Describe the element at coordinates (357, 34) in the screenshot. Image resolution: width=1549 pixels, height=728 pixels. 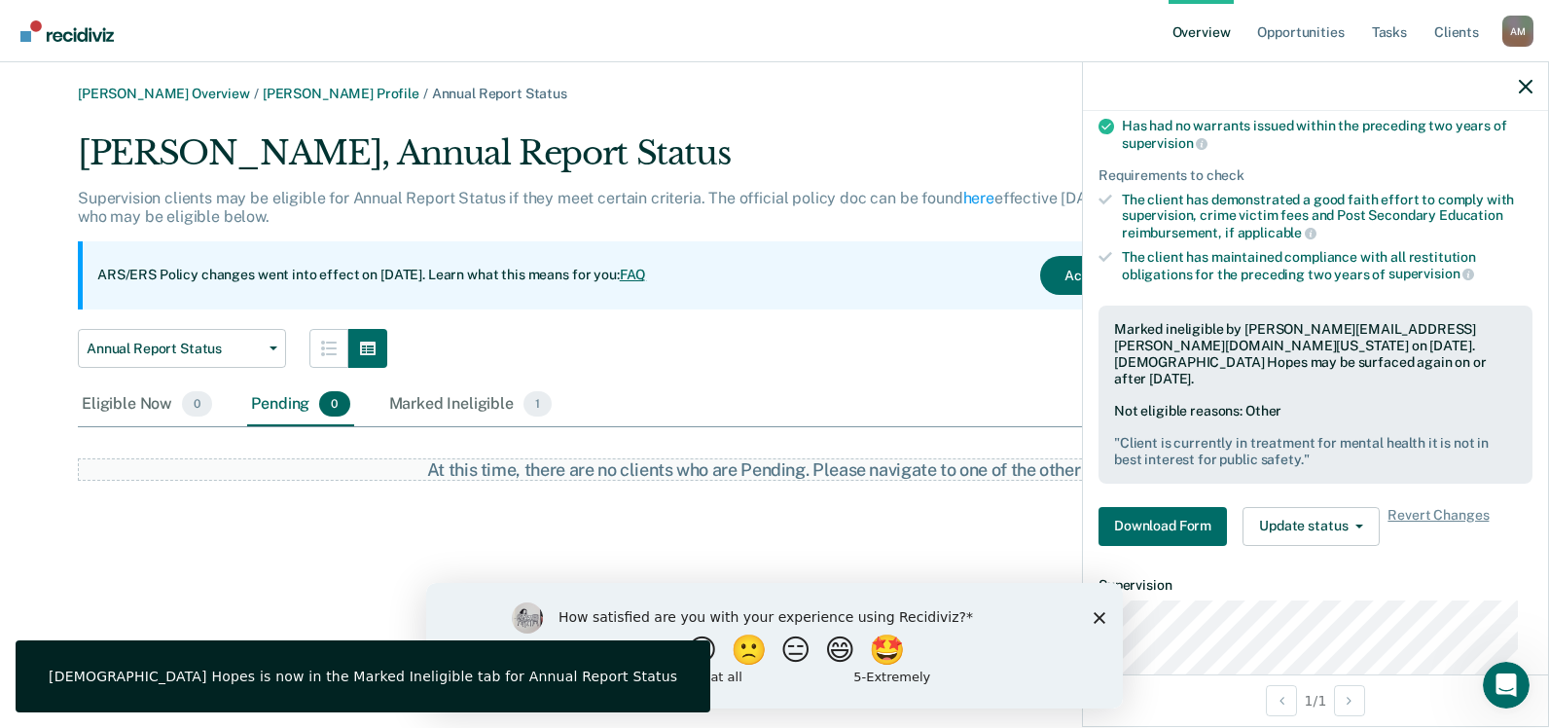
I see `div: How satisfied are you with your experience using Recidiviz?` at that location.